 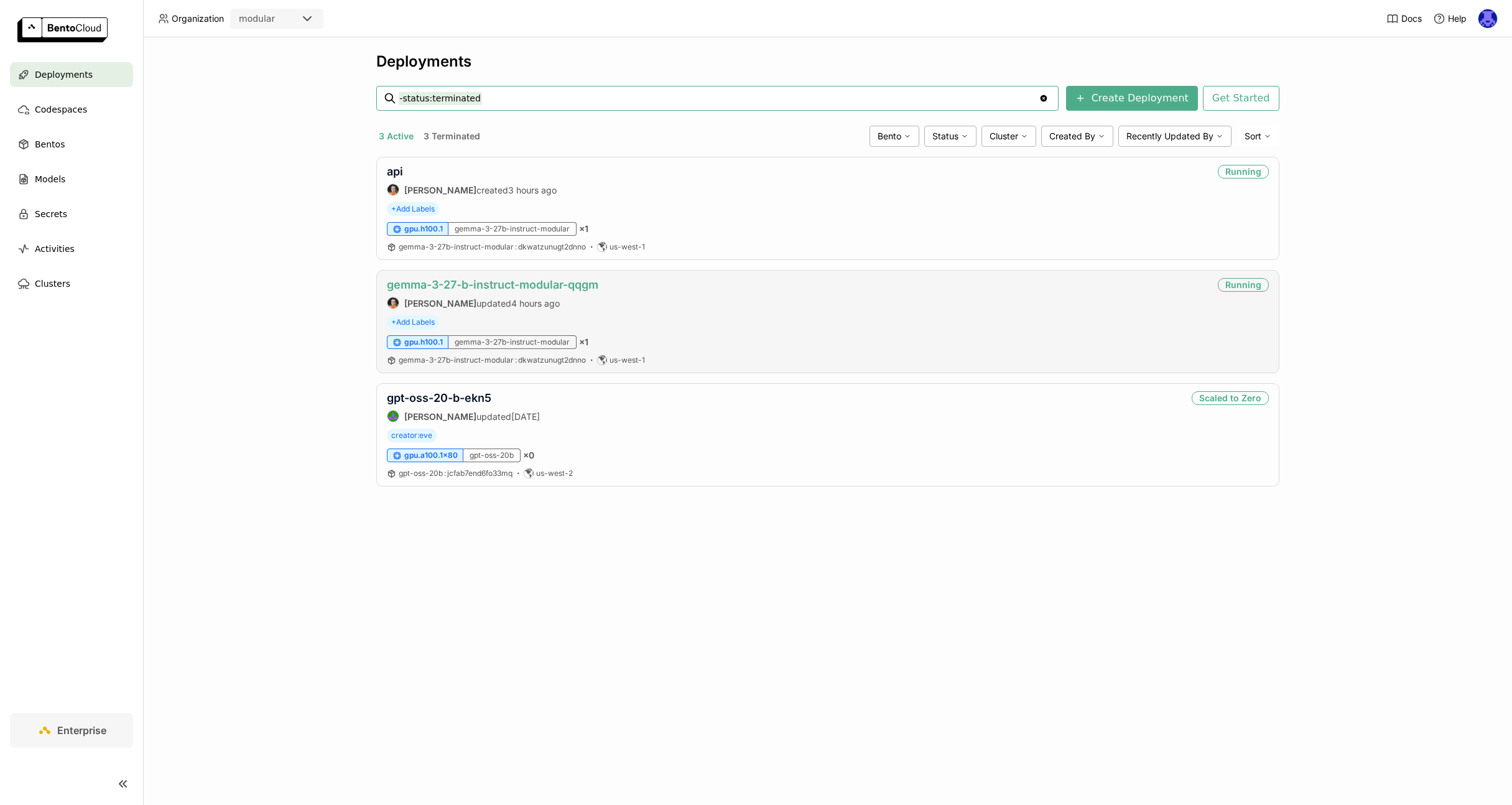 What do you see at coordinates (1175, 136) in the screenshot?
I see `div: Recently Updated By` at bounding box center [1175, 136].